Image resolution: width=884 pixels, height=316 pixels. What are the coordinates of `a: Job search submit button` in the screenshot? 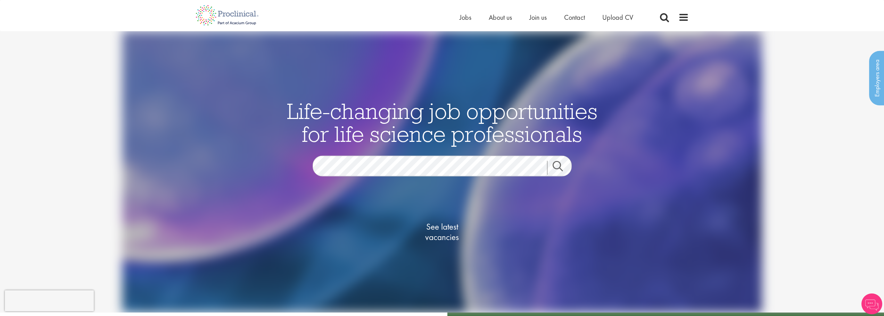 It's located at (562, 168).